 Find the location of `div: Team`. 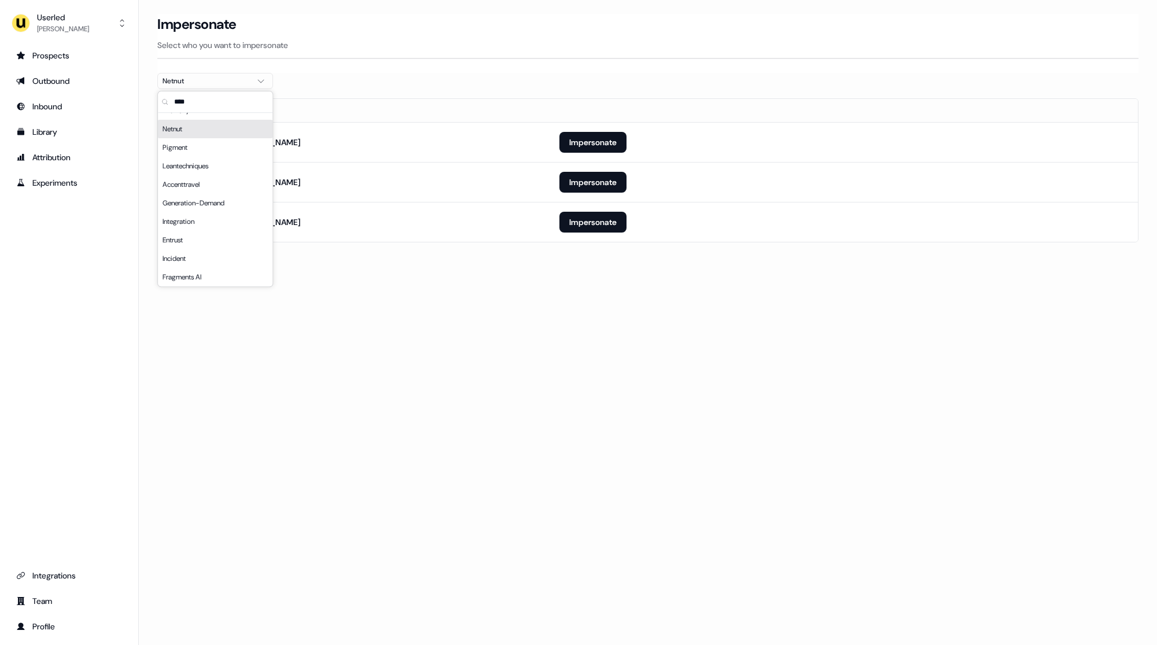

div: Team is located at coordinates (69, 601).